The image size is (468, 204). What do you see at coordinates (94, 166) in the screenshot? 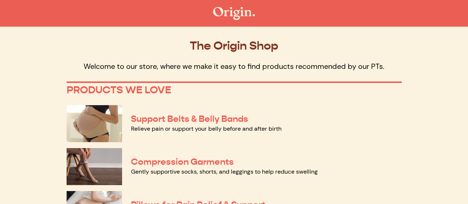
I see `img: Compression Garments` at bounding box center [94, 166].